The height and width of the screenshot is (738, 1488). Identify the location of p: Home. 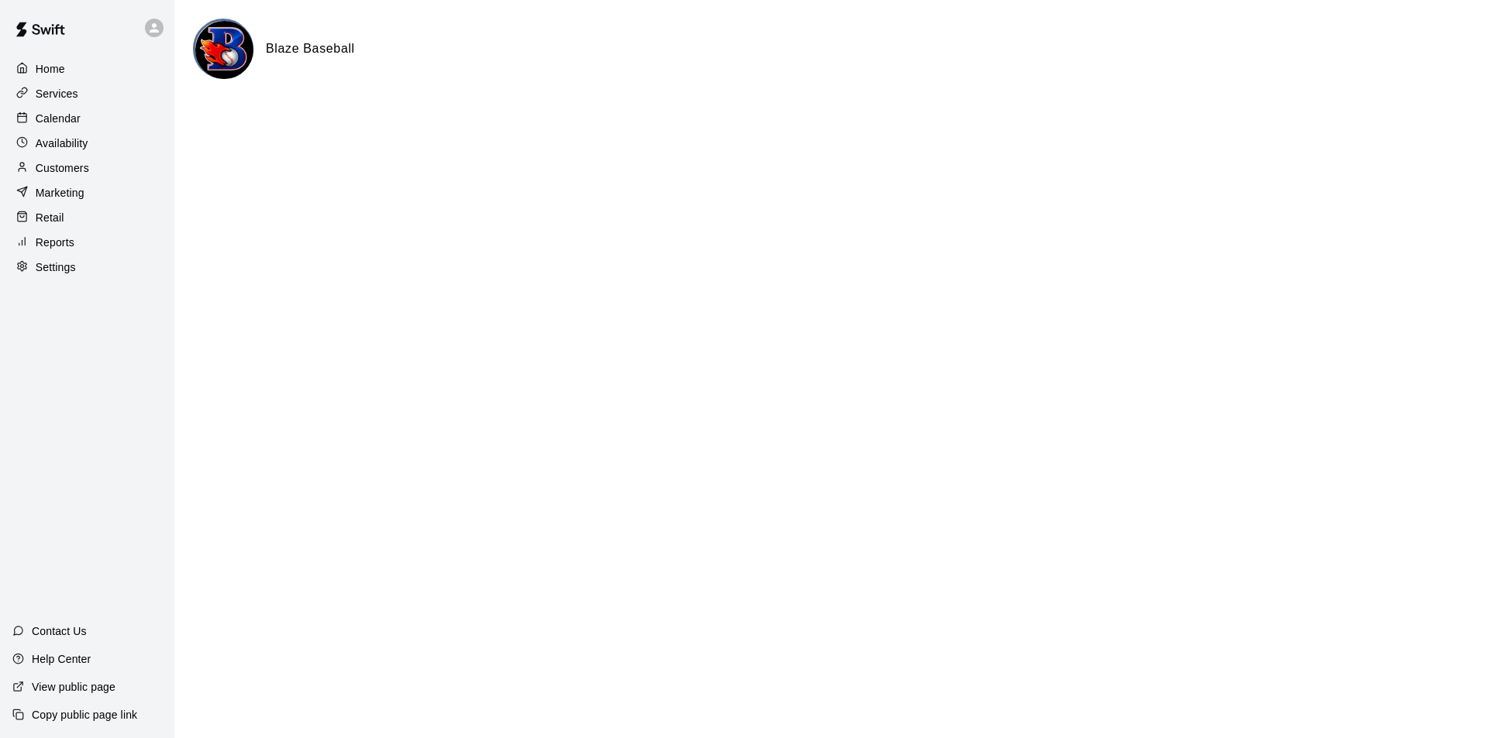
(50, 69).